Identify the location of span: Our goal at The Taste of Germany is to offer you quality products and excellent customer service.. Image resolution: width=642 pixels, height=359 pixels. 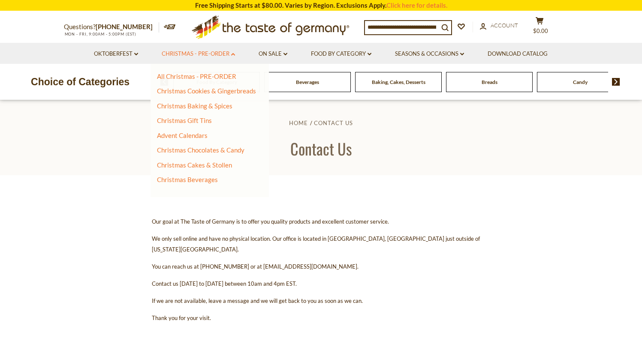
(270, 222).